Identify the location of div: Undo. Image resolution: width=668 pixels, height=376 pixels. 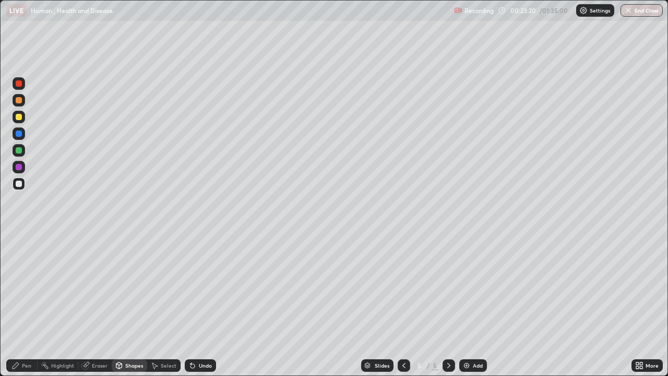
(205, 366).